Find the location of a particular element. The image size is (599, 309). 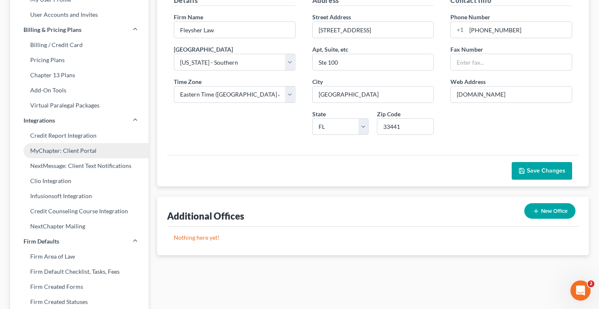

a: Billing / Credit Card is located at coordinates (79, 45).